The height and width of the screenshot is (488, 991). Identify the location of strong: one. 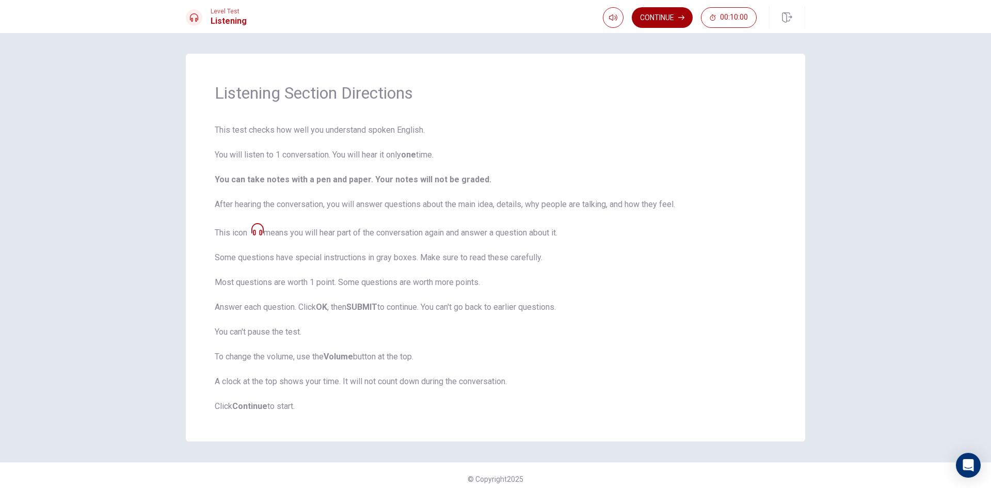
(408, 154).